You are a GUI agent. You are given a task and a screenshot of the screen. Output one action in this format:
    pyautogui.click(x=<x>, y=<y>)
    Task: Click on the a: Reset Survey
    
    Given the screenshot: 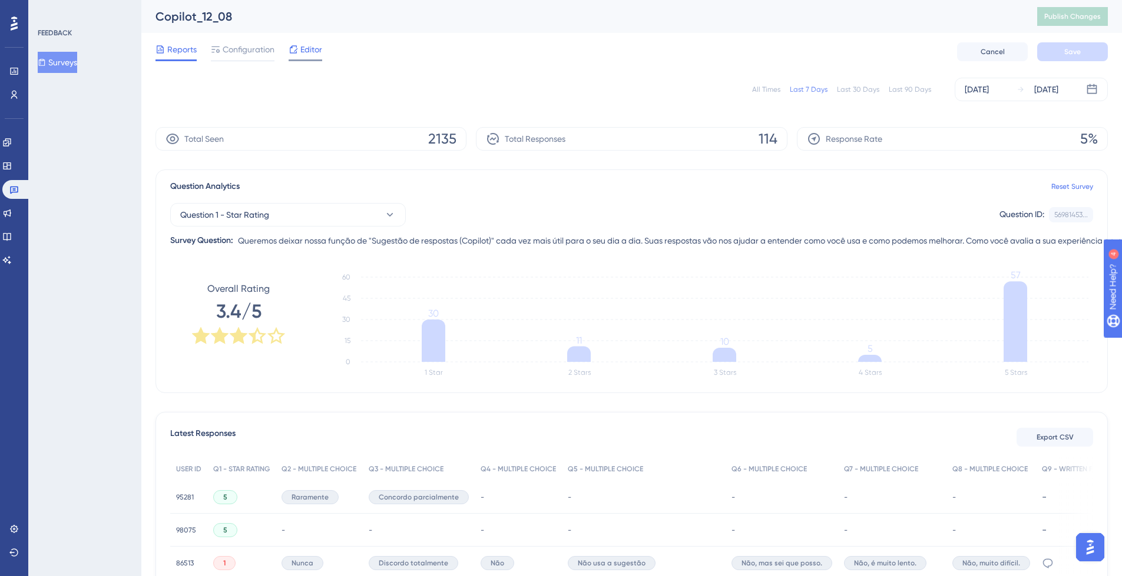 What is the action you would take?
    pyautogui.click(x=1072, y=187)
    